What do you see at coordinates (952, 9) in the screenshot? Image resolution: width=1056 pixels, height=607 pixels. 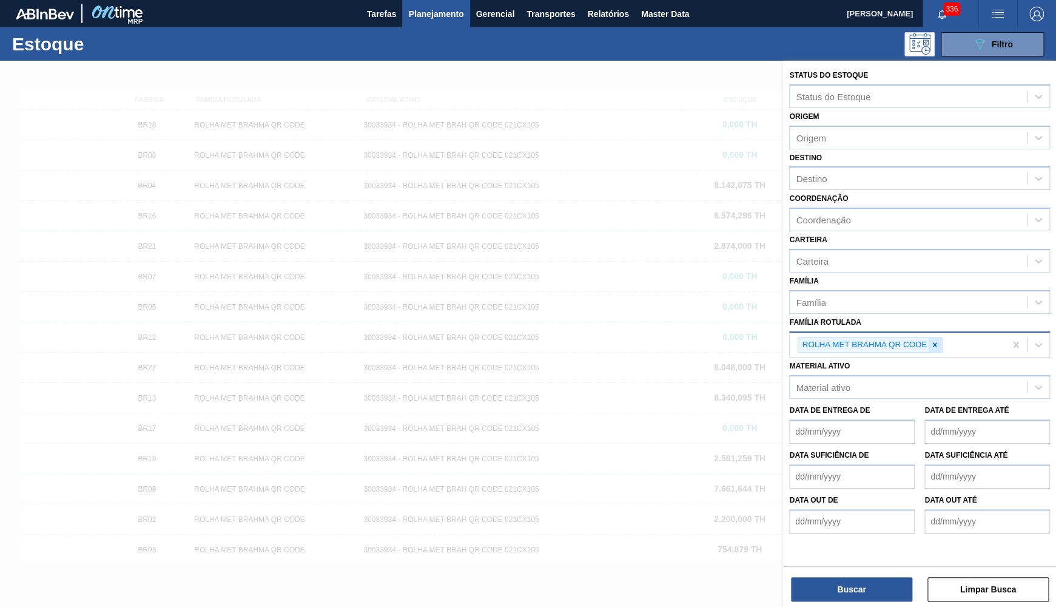 I see `span: 336` at bounding box center [952, 9].